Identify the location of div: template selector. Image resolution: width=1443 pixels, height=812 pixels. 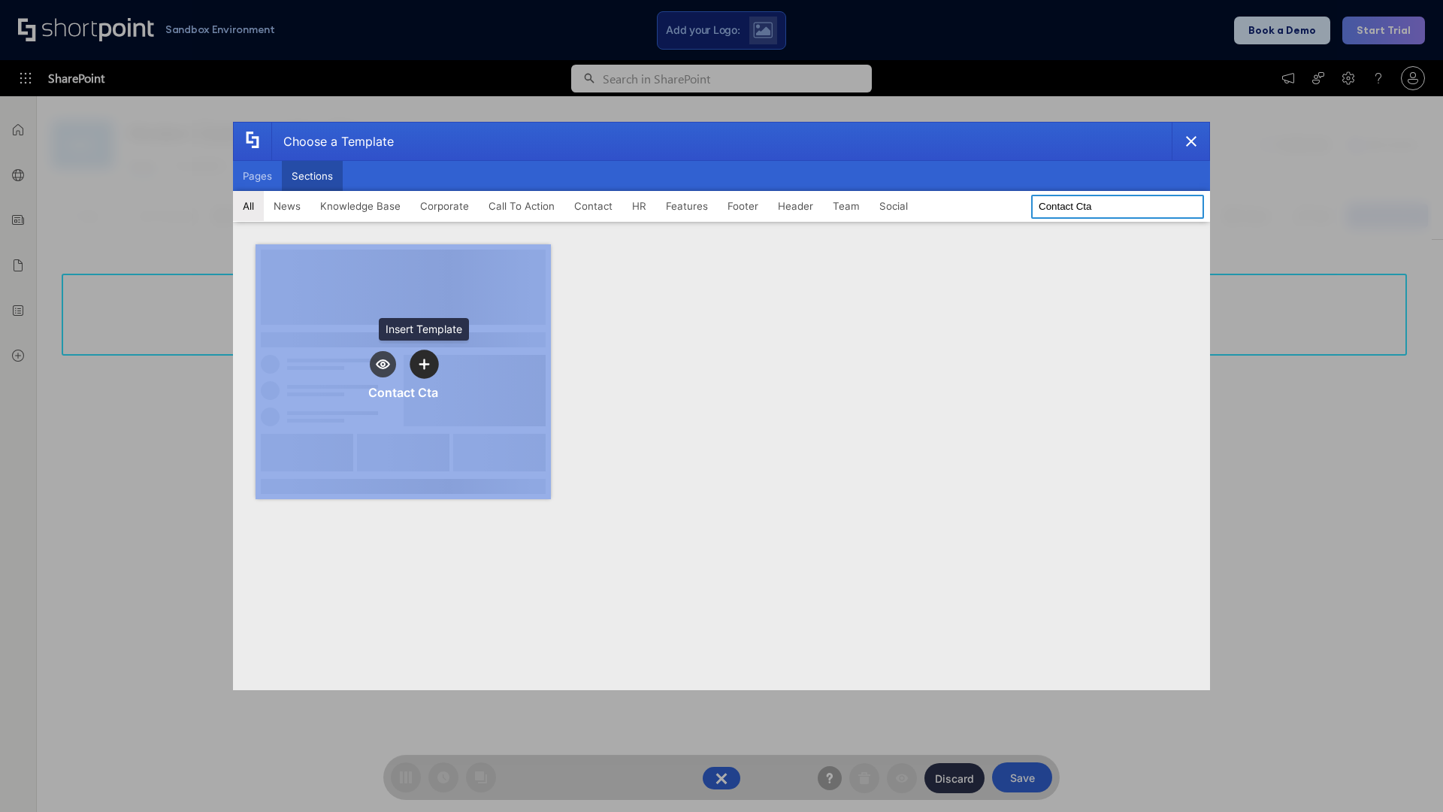
(721, 406).